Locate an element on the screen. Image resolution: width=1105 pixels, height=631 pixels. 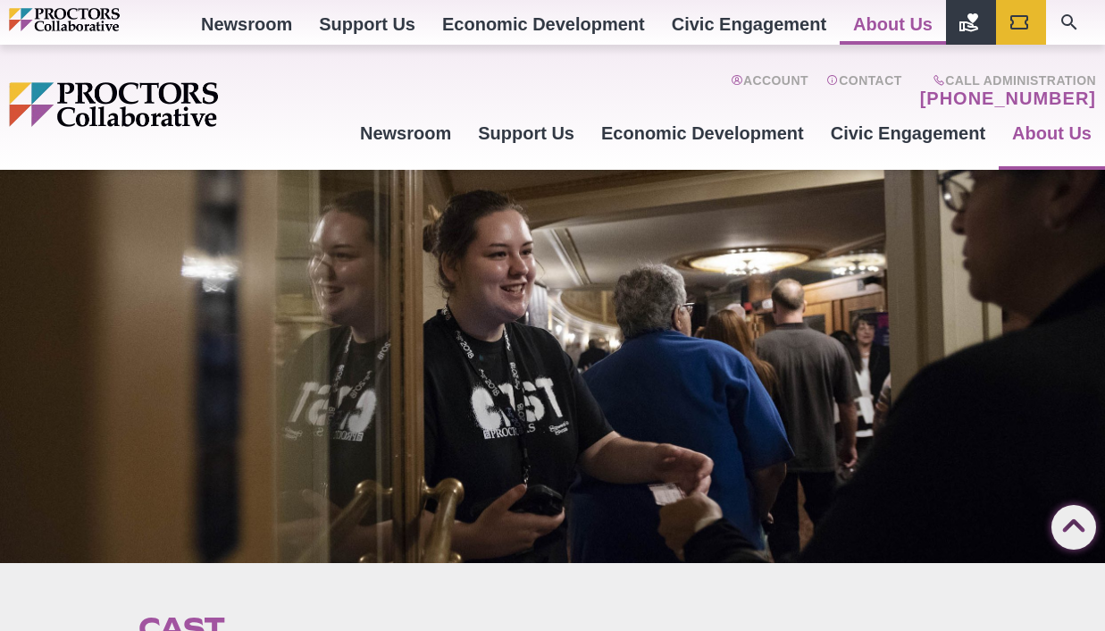
a: Back to Top is located at coordinates (1069, 523).